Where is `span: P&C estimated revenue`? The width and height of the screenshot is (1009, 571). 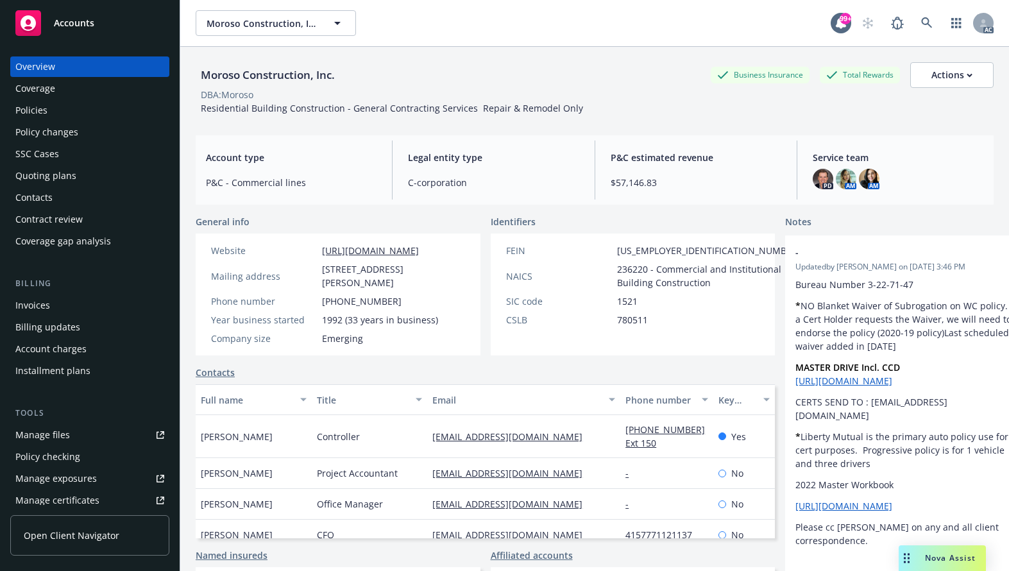 span: P&C estimated revenue is located at coordinates (696, 157).